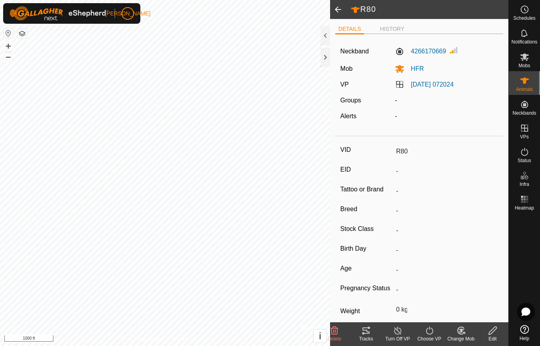 This screenshot has height=346, width=540. I want to click on span: Status, so click(524, 160).